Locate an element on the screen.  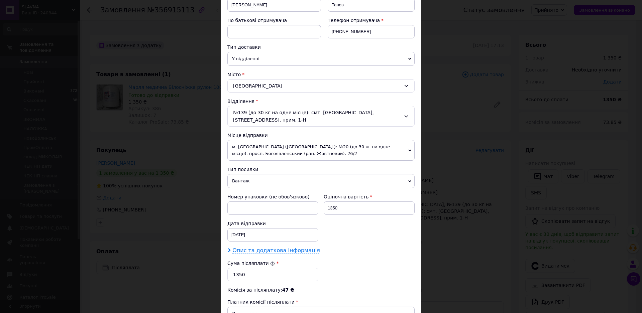
span: 47 ₴ is located at coordinates (288, 290).